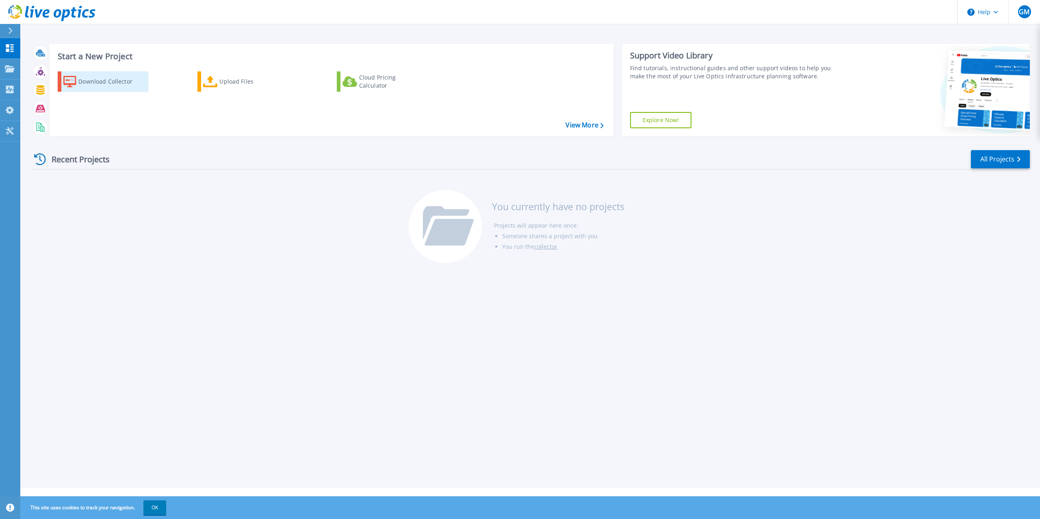 This screenshot has height=519, width=1040. I want to click on div: Support Video Library, so click(735, 56).